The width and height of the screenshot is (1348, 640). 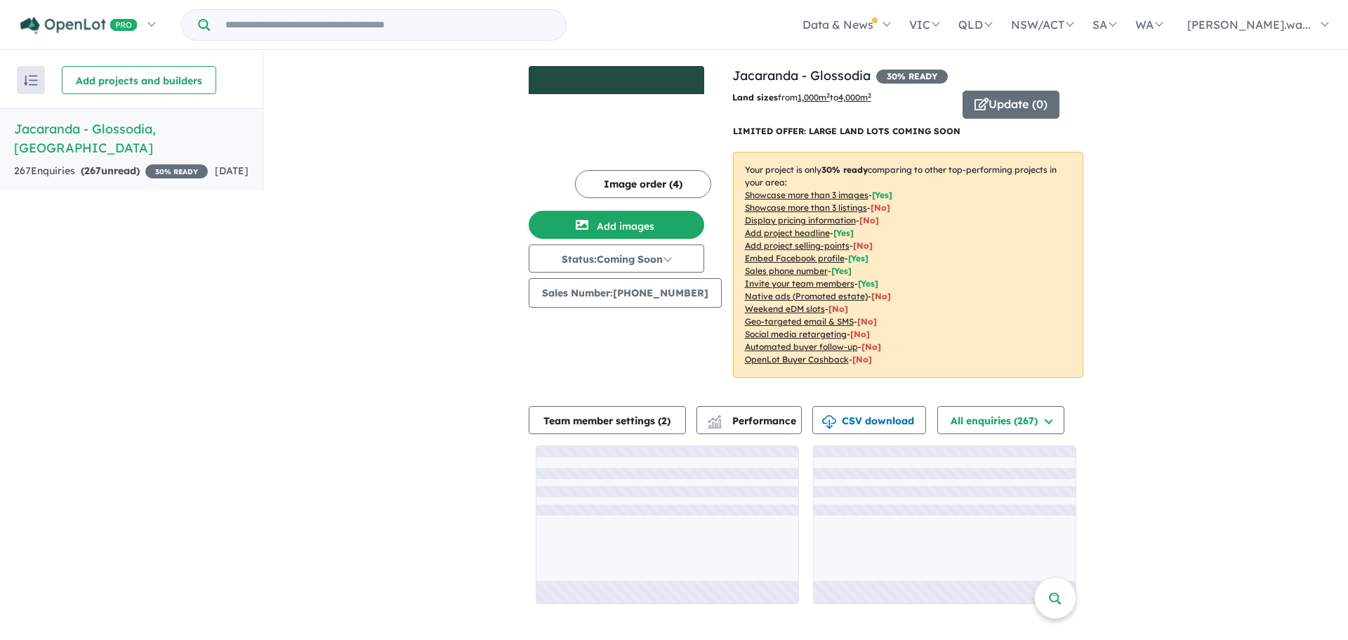 I want to click on p: Your project is only comparing to other top-performing projects in your area: - - - - - - - - - -..., so click(x=908, y=265).